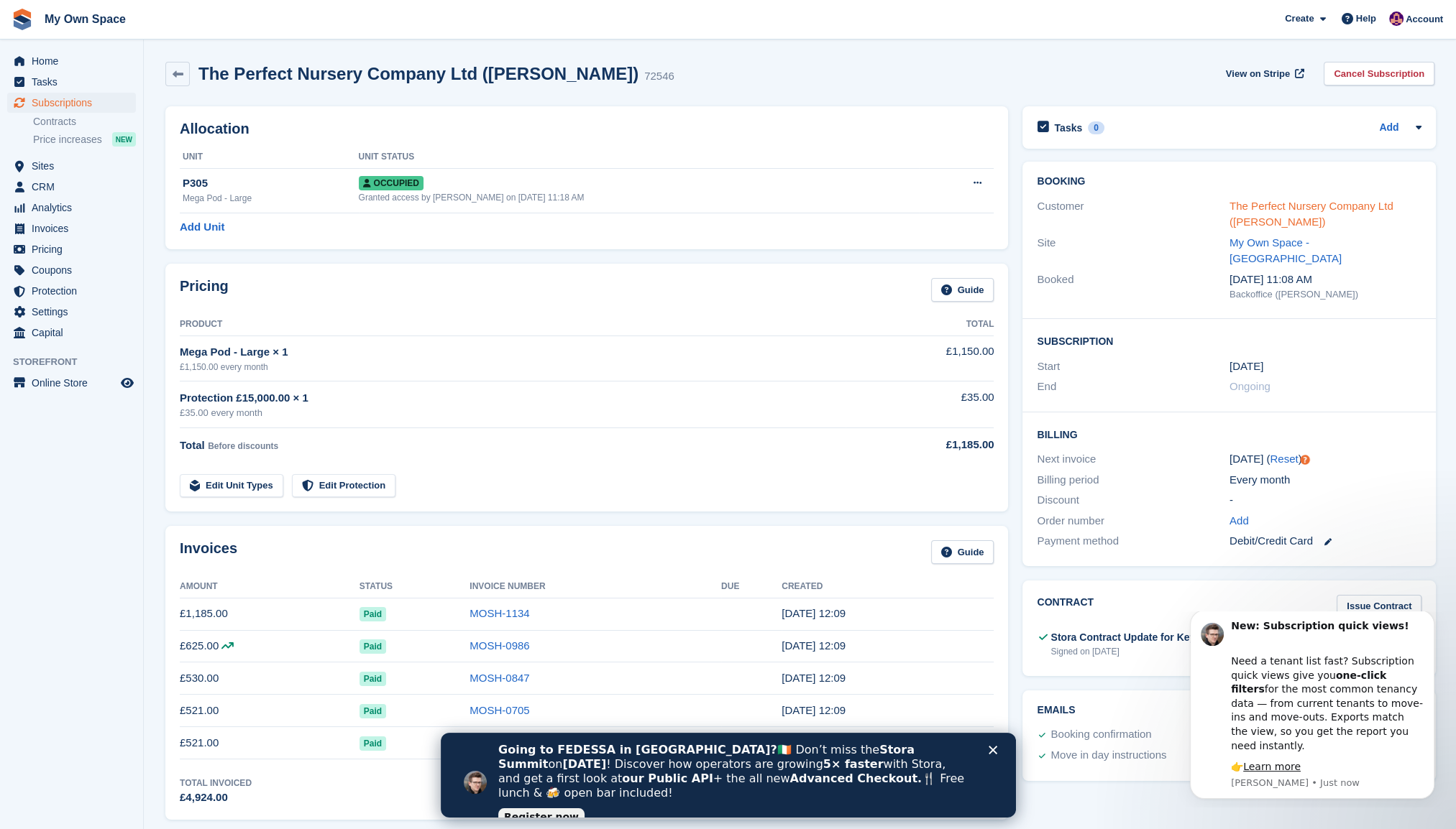 Image resolution: width=1456 pixels, height=829 pixels. I want to click on span: Subscriptions, so click(75, 103).